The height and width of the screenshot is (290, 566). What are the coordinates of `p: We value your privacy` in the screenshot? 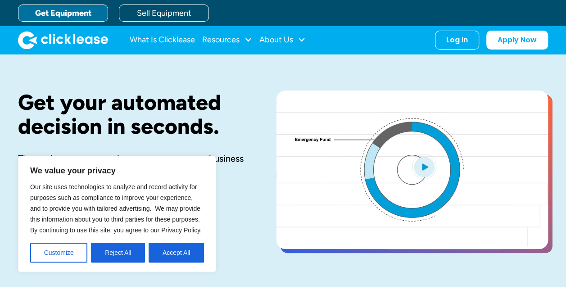 It's located at (117, 171).